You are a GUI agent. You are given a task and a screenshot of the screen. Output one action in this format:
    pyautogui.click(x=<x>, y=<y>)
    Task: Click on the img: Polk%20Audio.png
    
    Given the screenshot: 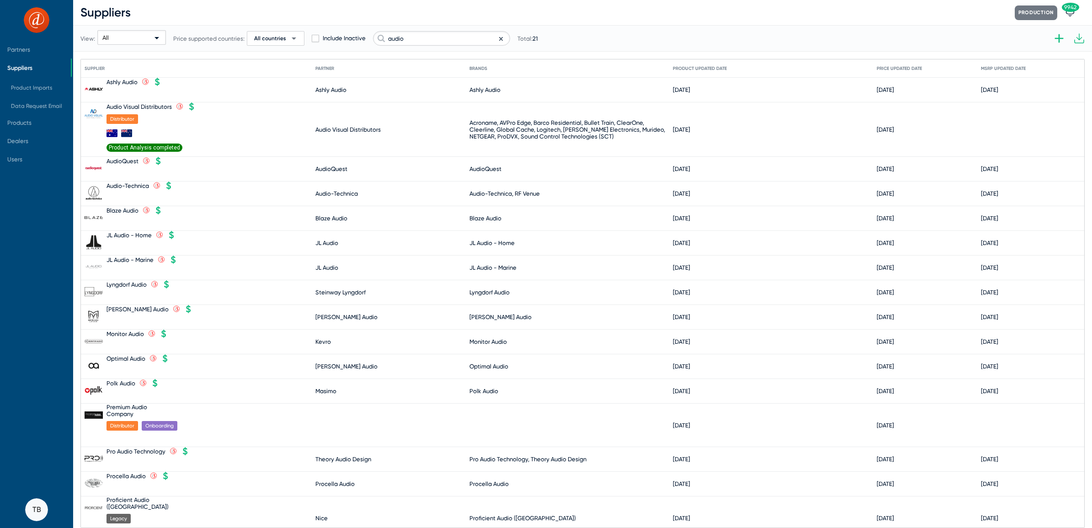 What is the action you would take?
    pyautogui.click(x=94, y=390)
    